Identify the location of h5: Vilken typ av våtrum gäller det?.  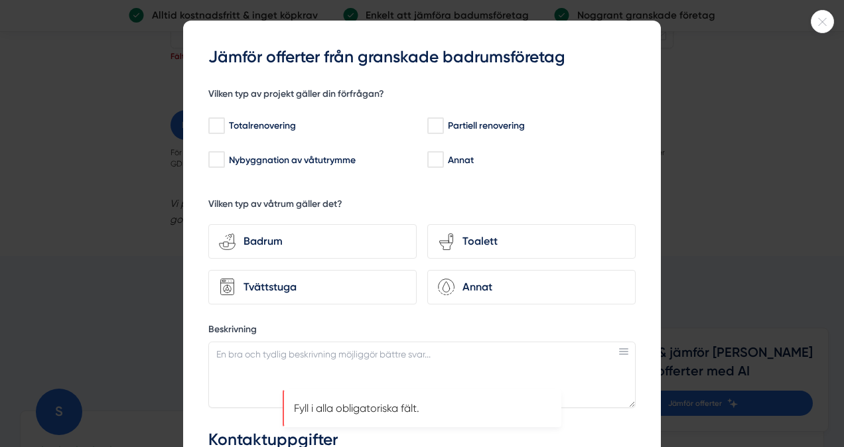
(275, 206).